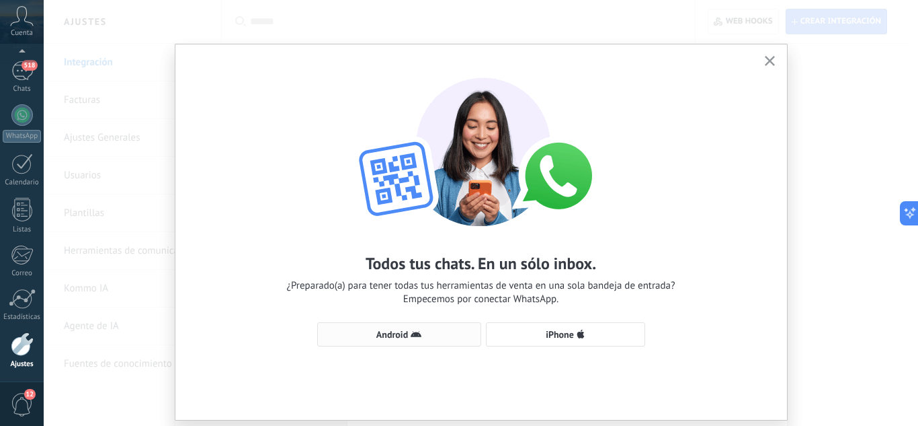 The width and height of the screenshot is (918, 426). What do you see at coordinates (22, 33) in the screenshot?
I see `span: Cuenta` at bounding box center [22, 33].